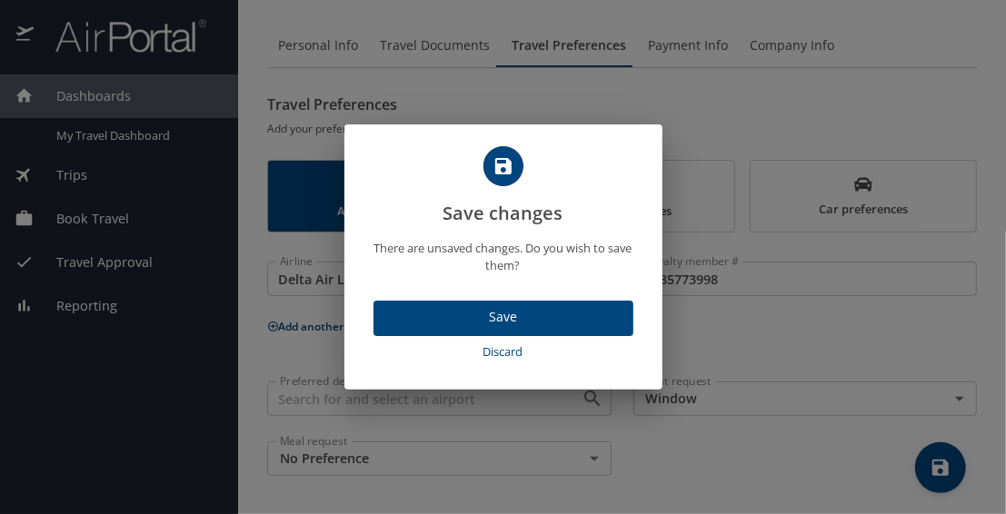  What do you see at coordinates (503, 352) in the screenshot?
I see `button: Discard` at bounding box center [503, 352].